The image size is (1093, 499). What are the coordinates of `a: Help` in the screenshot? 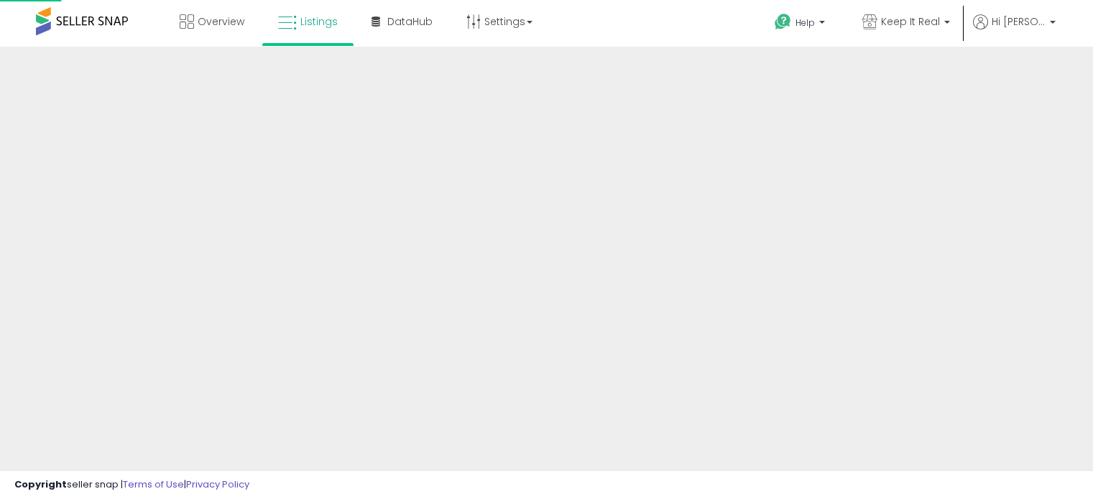 It's located at (801, 24).